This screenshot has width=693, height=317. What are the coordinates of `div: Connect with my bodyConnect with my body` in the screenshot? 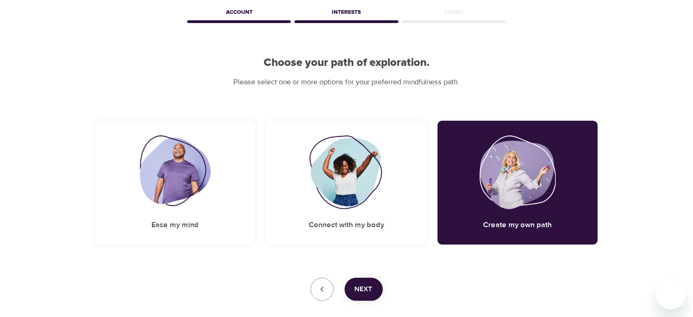 It's located at (346, 182).